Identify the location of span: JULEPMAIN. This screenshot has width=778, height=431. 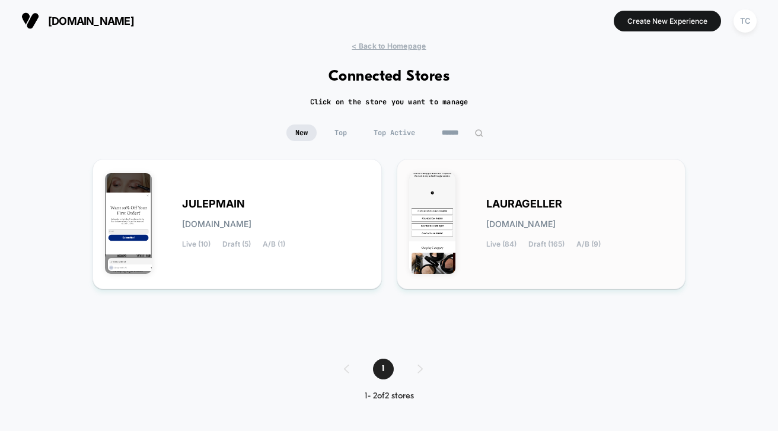
(213, 204).